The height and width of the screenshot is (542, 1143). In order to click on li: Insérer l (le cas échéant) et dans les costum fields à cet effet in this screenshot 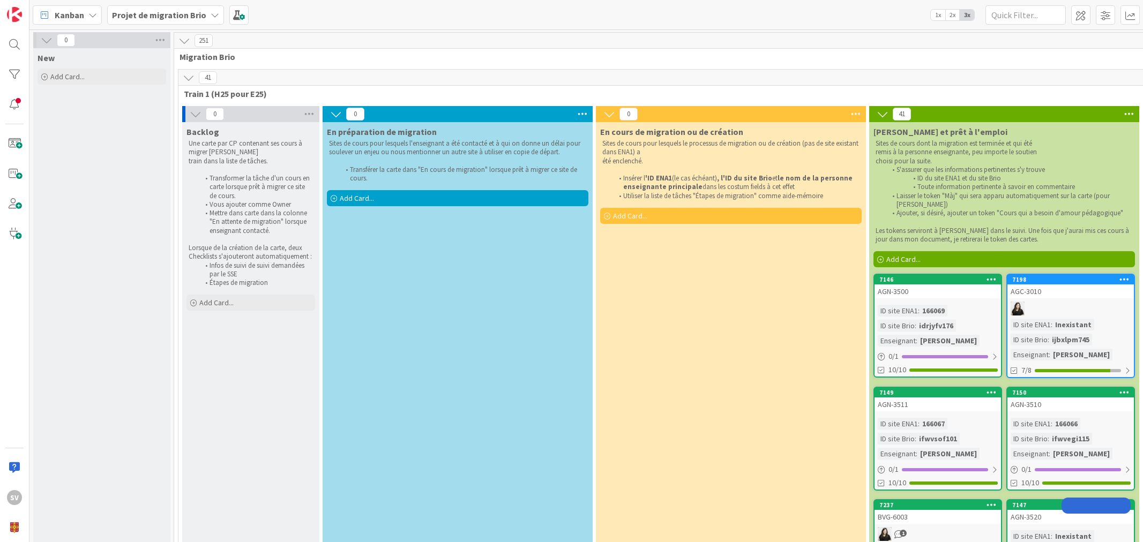, I will do `click(736, 183)`.